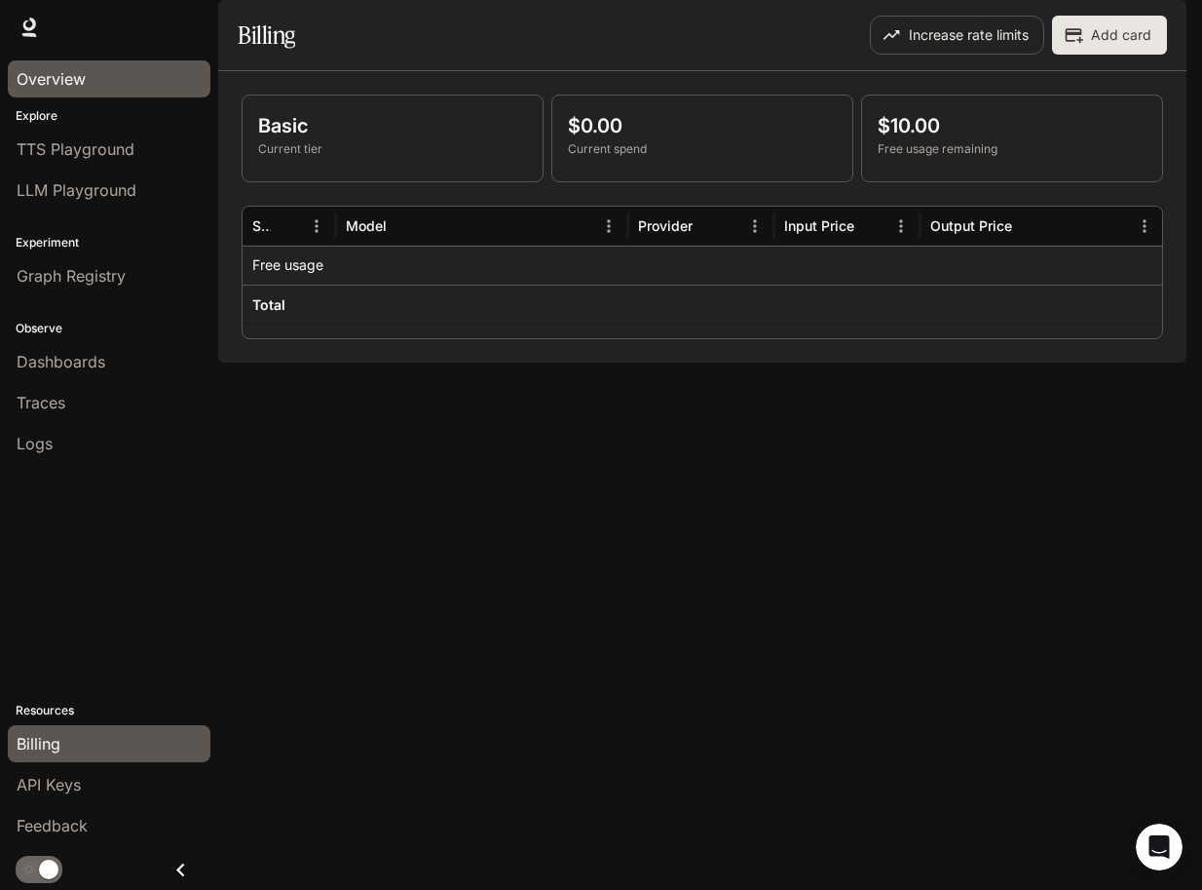 Image resolution: width=1202 pixels, height=890 pixels. Describe the element at coordinates (1012, 126) in the screenshot. I see `p: $10.00` at that location.